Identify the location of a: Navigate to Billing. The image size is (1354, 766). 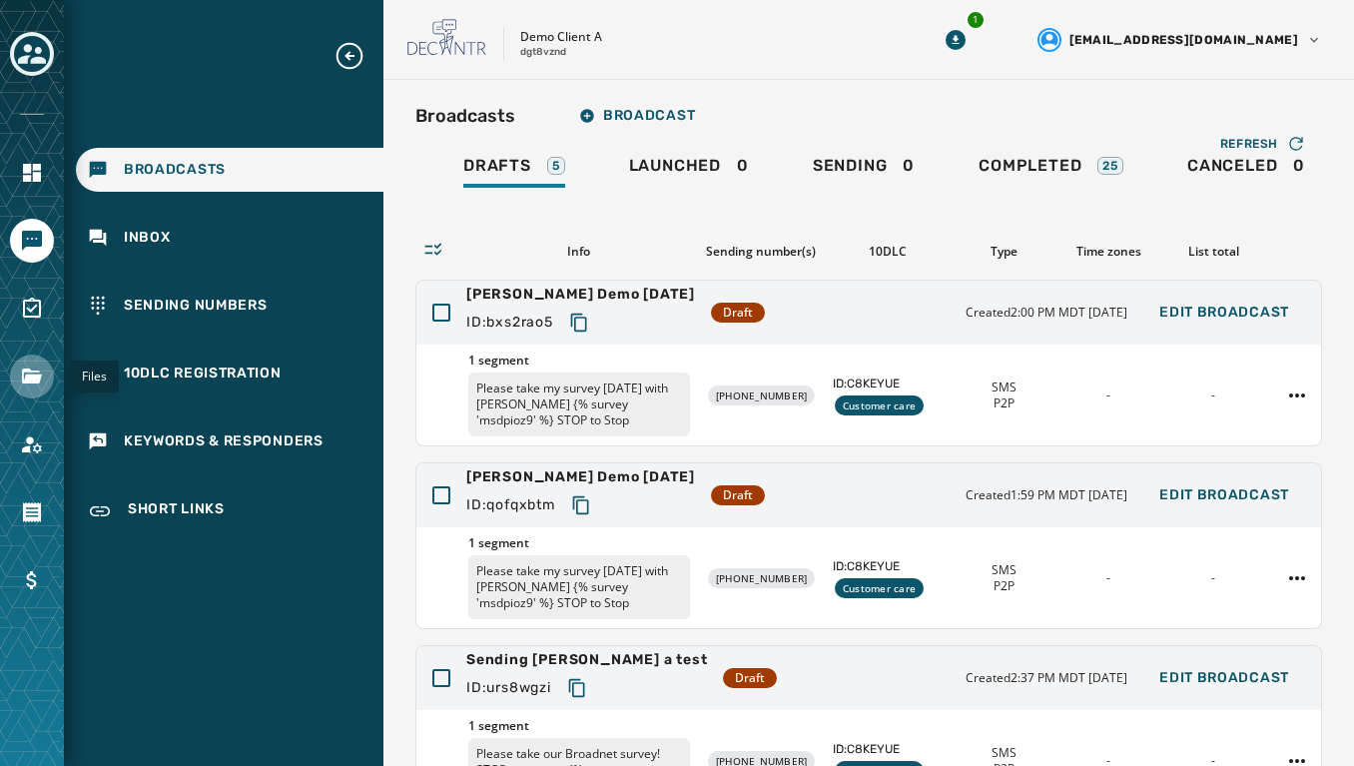
(32, 580).